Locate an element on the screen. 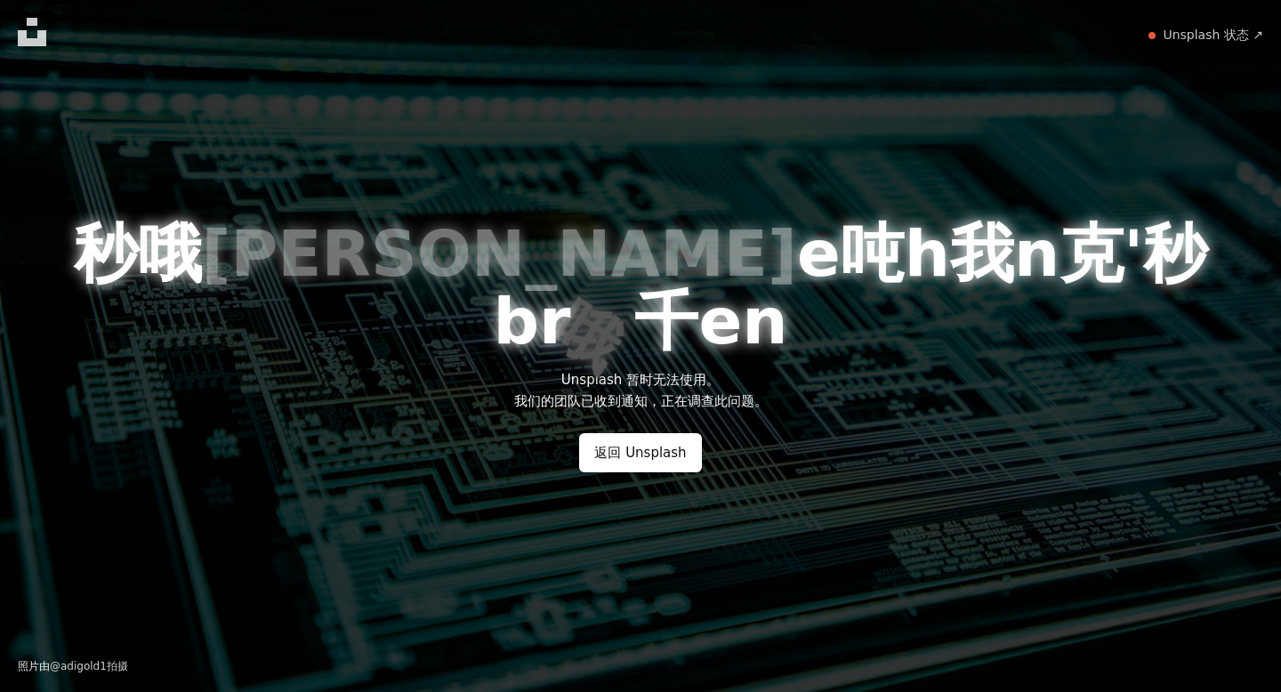 Image resolution: width=1281 pixels, height=692 pixels. font: Unsplash 状态 is located at coordinates (1205, 35).